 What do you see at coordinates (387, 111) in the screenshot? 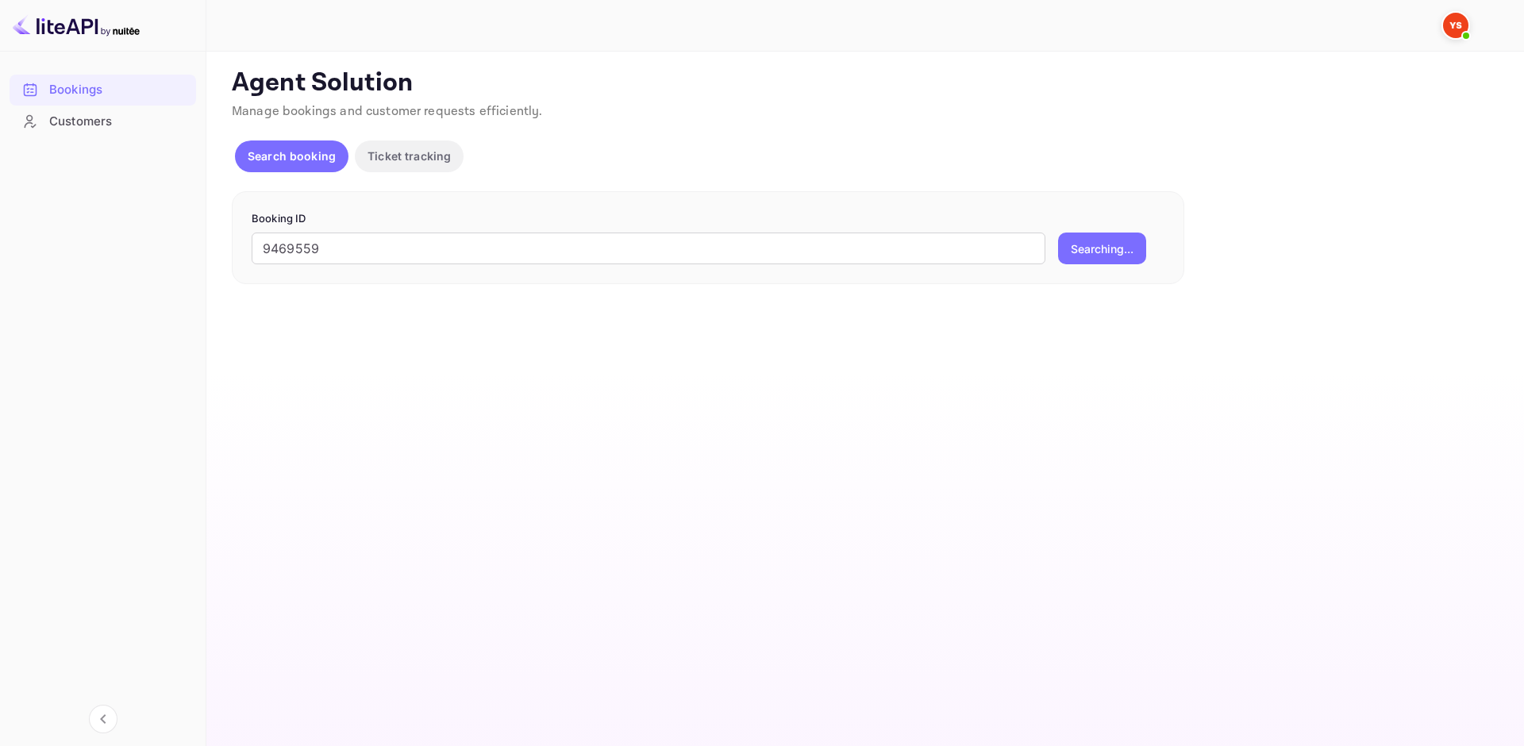
I see `span: Manage bookings and customer requests efficiently.` at bounding box center [387, 111].